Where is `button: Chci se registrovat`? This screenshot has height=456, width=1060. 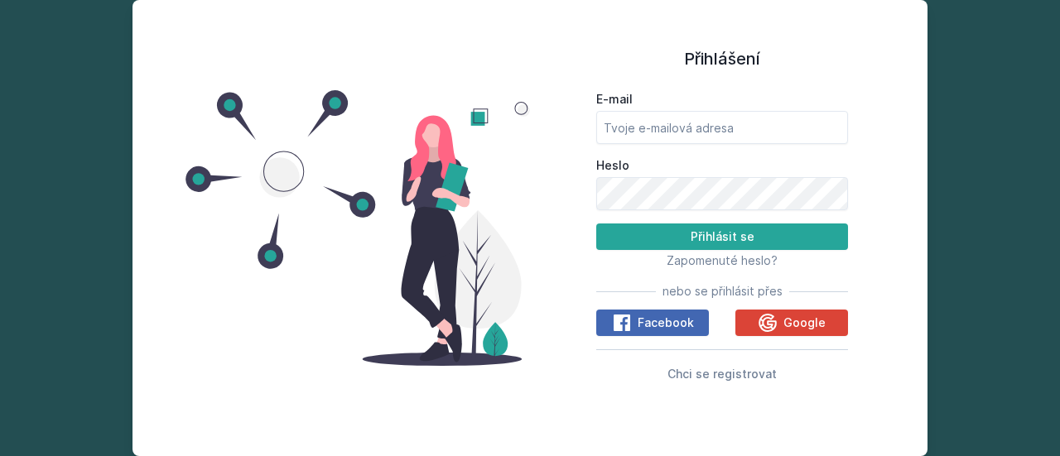 button: Chci se registrovat is located at coordinates (722, 374).